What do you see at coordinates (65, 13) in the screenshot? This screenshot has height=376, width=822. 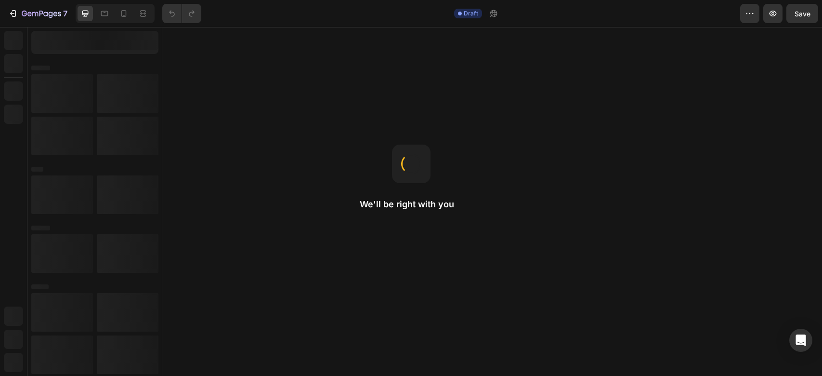 I see `p: 7` at bounding box center [65, 13].